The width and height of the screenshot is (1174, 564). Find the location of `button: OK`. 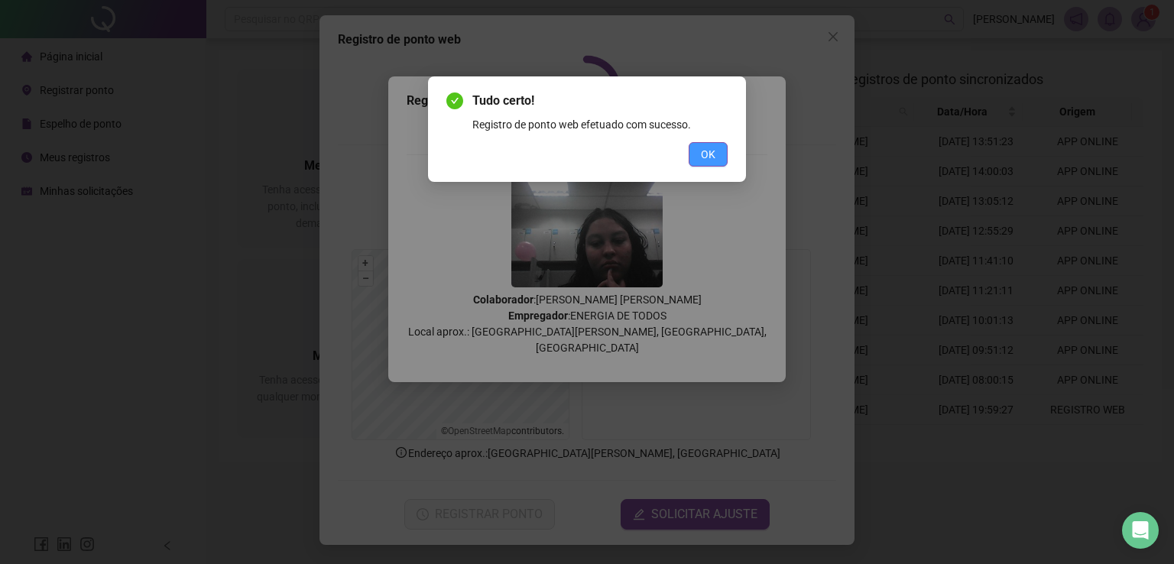

button: OK is located at coordinates (708, 154).